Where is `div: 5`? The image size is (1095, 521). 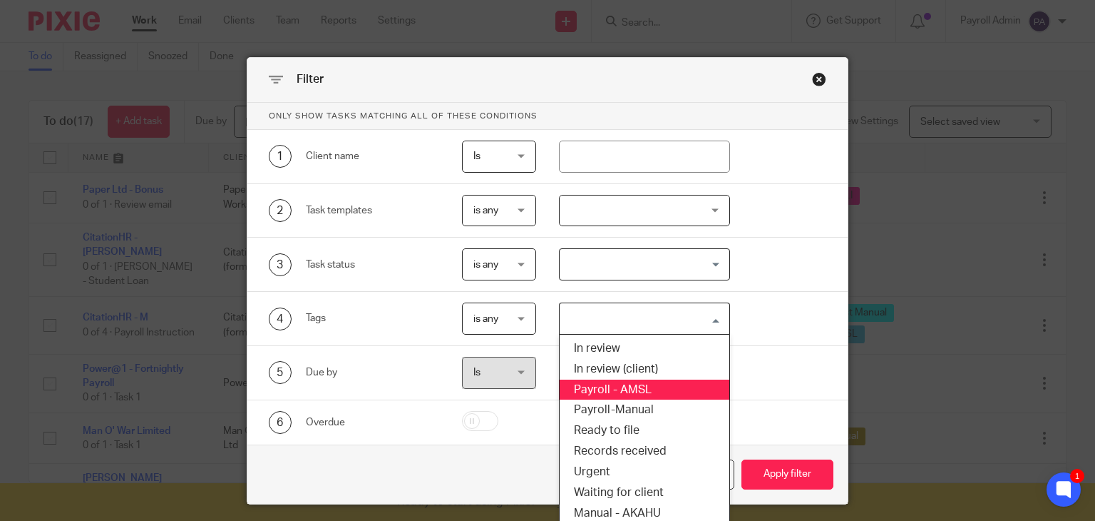
div: 5 is located at coordinates (280, 372).